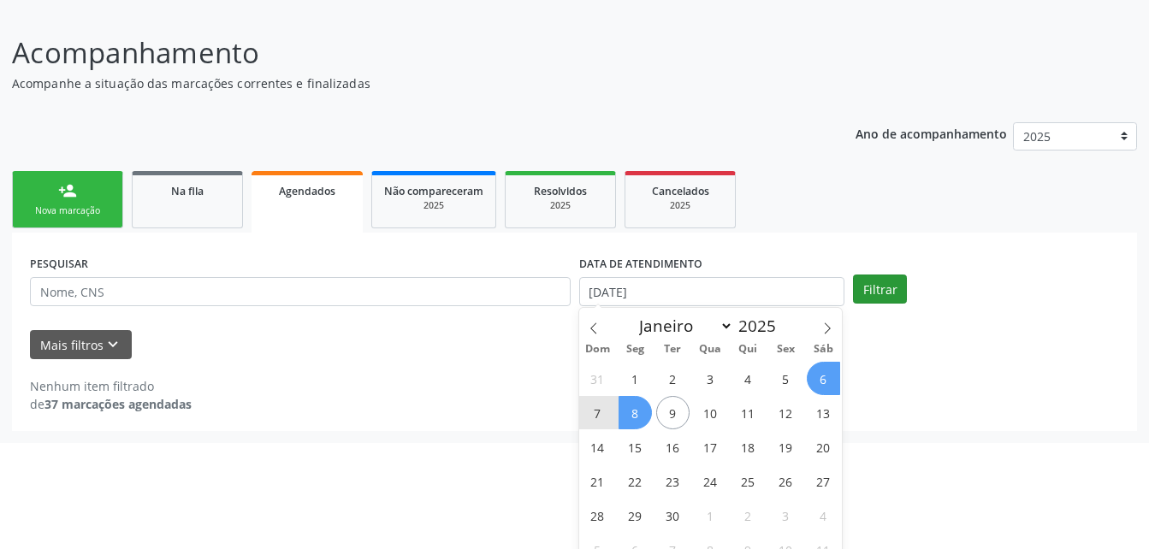 This screenshot has width=1149, height=549. What do you see at coordinates (405, 83) in the screenshot?
I see `p: Acompanhe a situação das marcações correntes e finalizadas` at bounding box center [405, 83].